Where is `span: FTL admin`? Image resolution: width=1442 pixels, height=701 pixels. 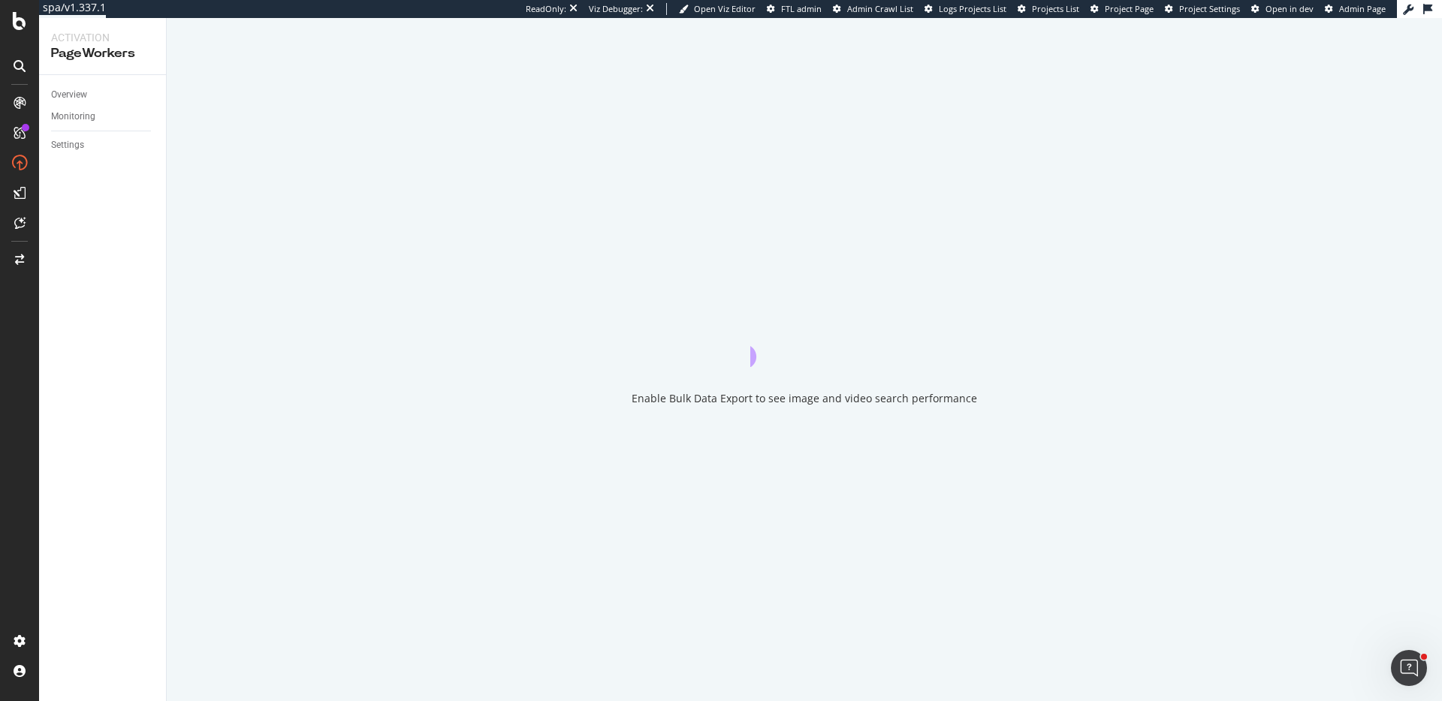
span: FTL admin is located at coordinates (801, 8).